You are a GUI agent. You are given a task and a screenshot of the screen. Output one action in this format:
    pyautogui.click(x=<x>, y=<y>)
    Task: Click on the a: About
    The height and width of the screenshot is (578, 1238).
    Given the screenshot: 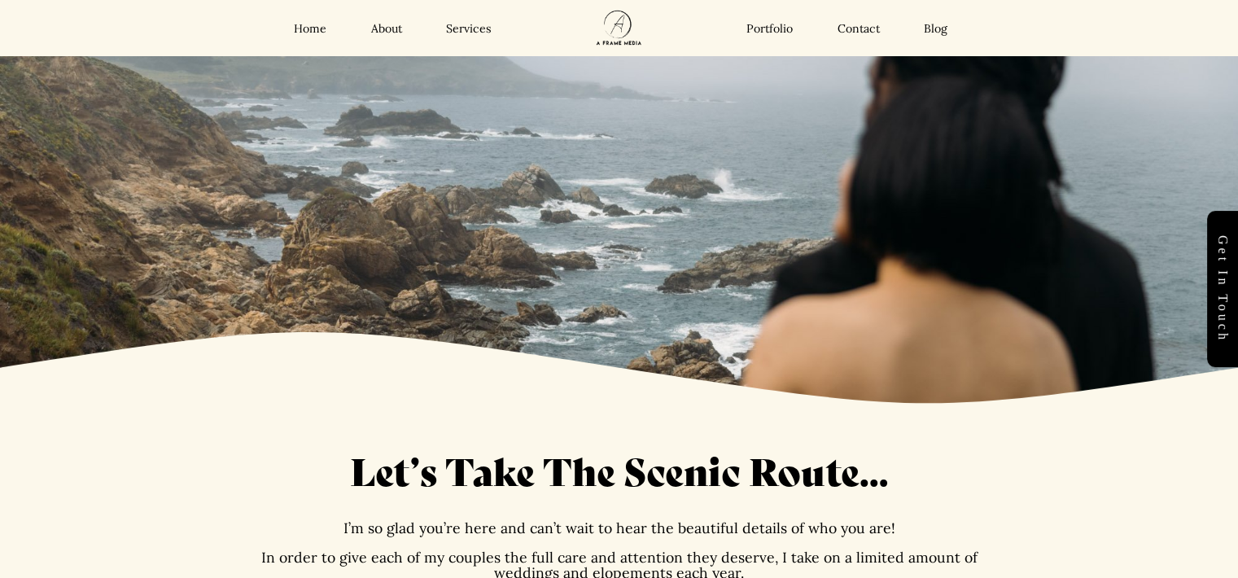 What is the action you would take?
    pyautogui.click(x=387, y=28)
    